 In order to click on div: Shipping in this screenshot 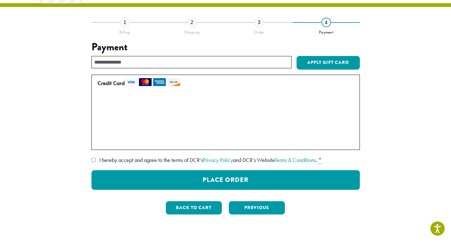, I will do `click(192, 31)`.